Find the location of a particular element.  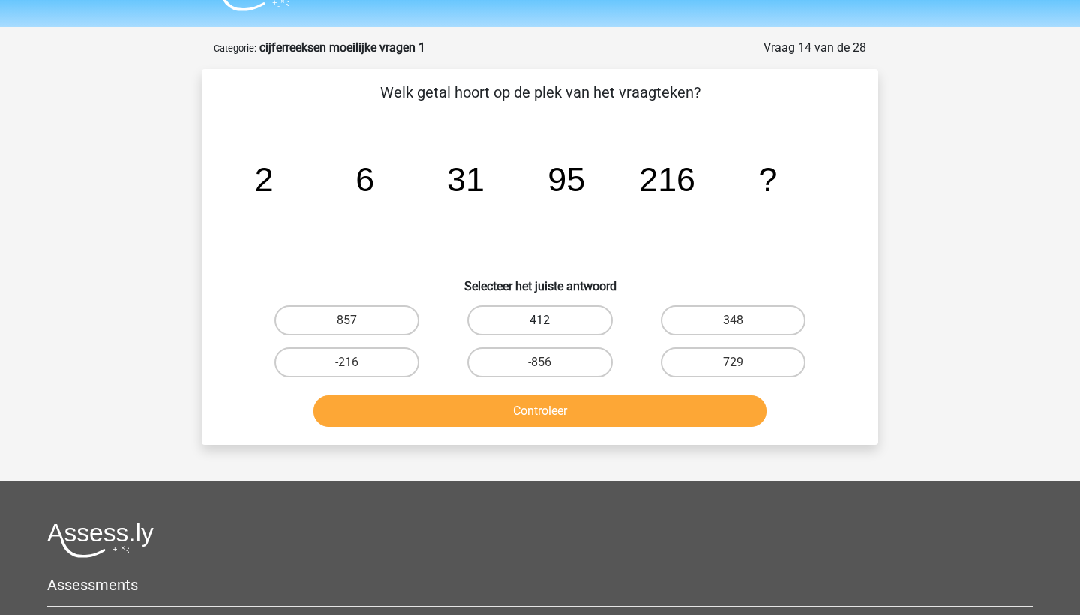

button: Controleer is located at coordinates (540, 411).